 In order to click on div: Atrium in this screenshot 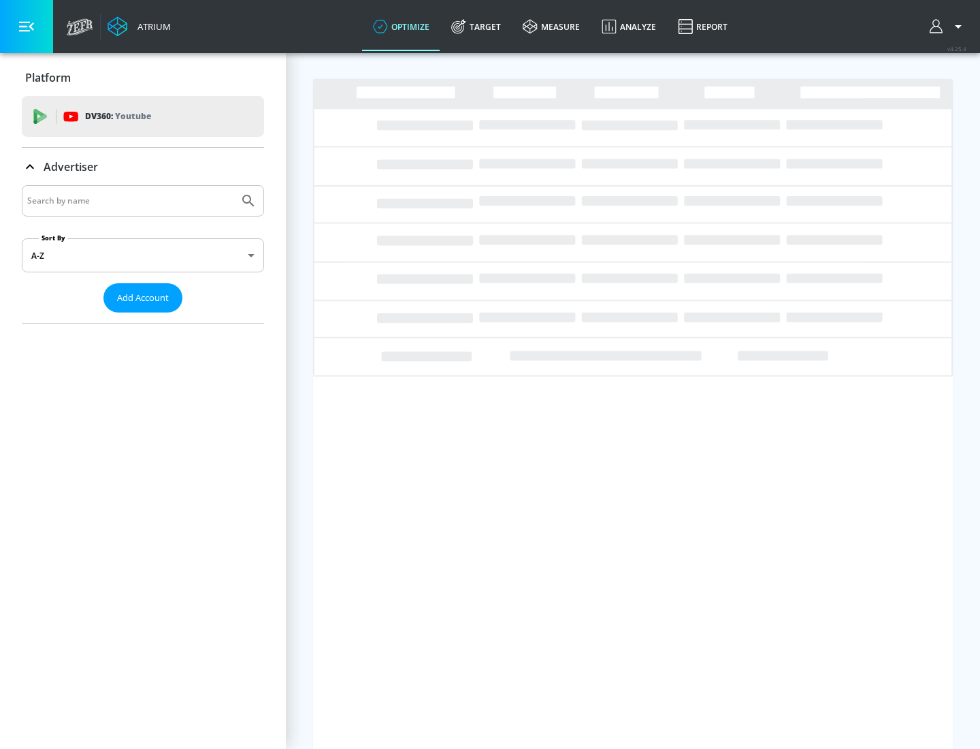, I will do `click(151, 27)`.